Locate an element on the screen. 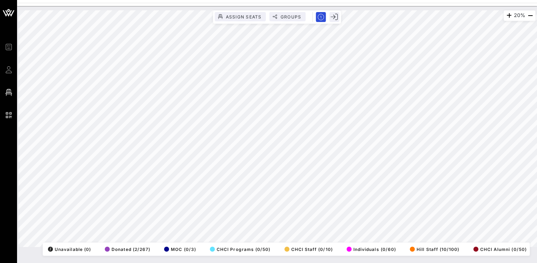  span: Assign Seats is located at coordinates (244, 17).